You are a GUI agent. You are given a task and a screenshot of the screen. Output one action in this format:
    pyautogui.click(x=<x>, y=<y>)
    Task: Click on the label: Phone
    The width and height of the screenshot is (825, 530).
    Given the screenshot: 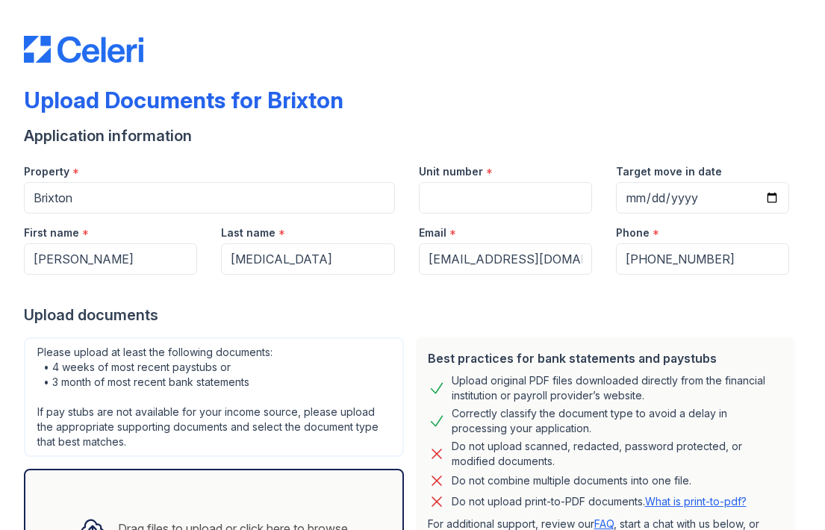 What is the action you would take?
    pyautogui.click(x=633, y=233)
    